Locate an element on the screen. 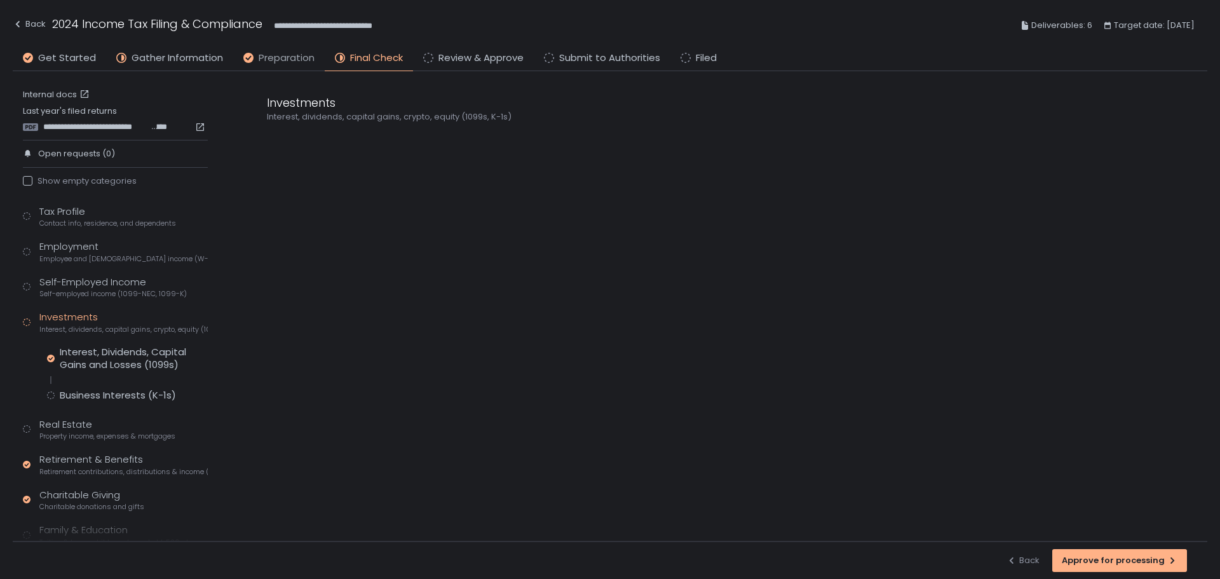 The width and height of the screenshot is (1220, 579). div: Employment is located at coordinates (123, 252).